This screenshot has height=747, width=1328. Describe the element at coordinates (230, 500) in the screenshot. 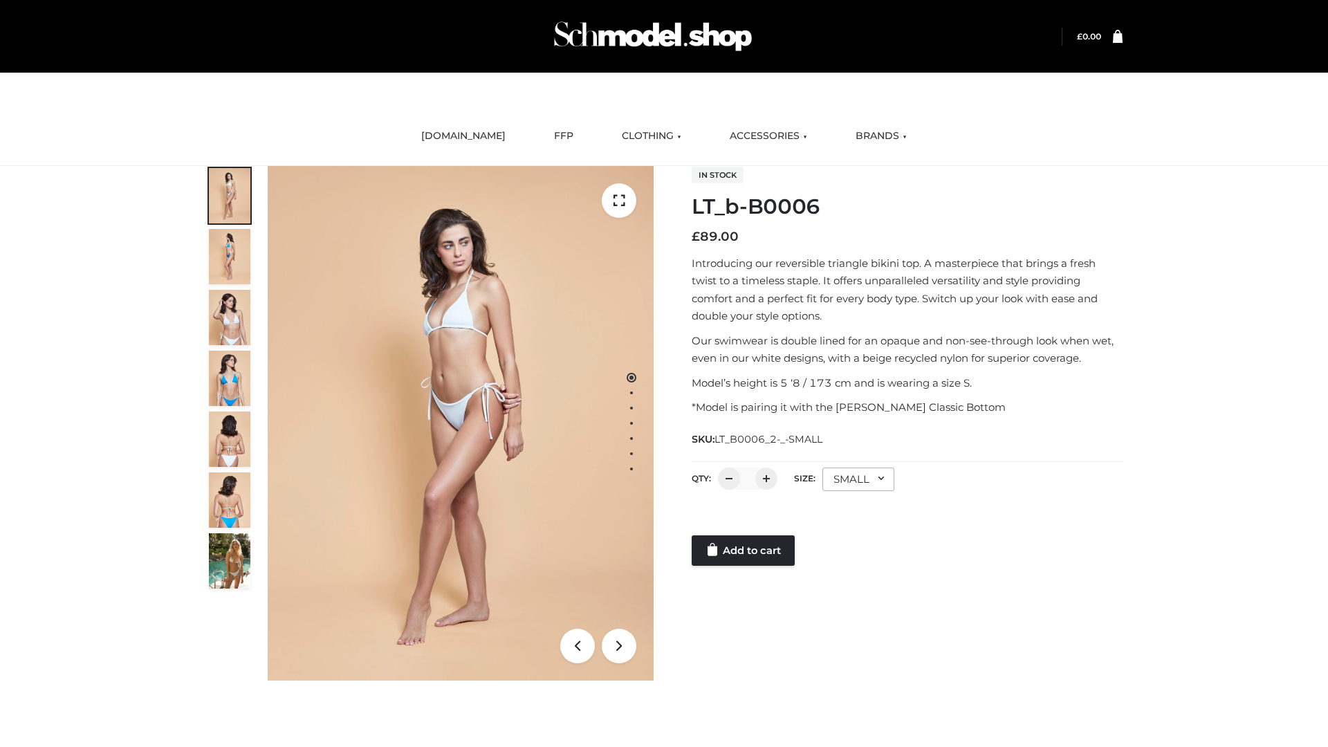

I see `img: ArielClassicBikiniTop_CloudNine_AzureSky_OW114ECO_8-scaled.jpg` at that location.